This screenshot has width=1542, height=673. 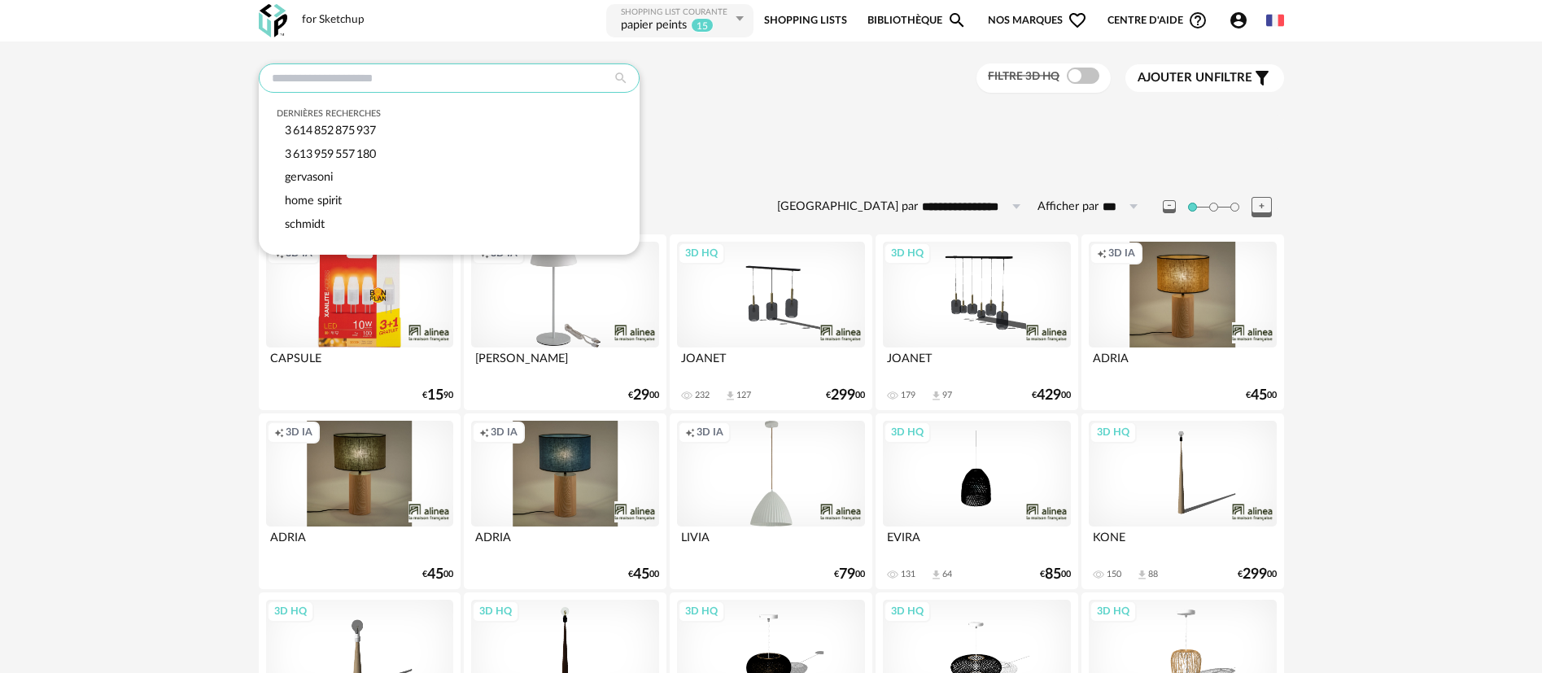 I want to click on span: 429, so click(x=1049, y=396).